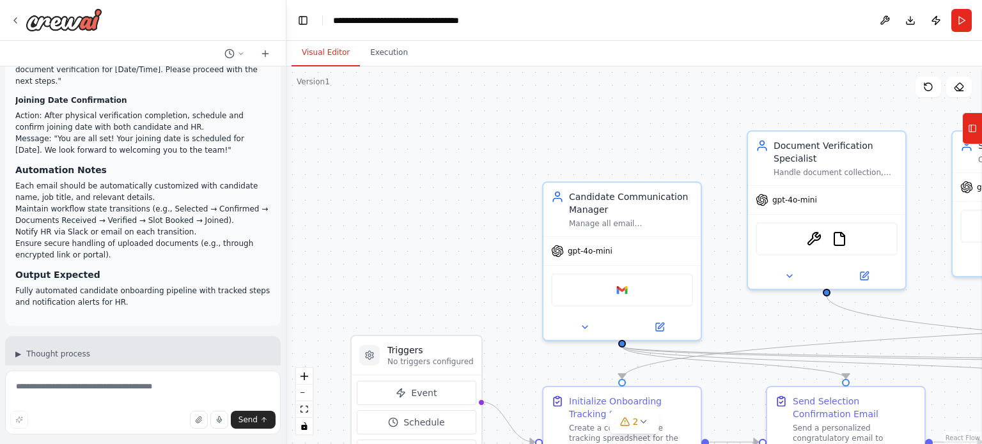  Describe the element at coordinates (313, 82) in the screenshot. I see `div: Version 1` at that location.